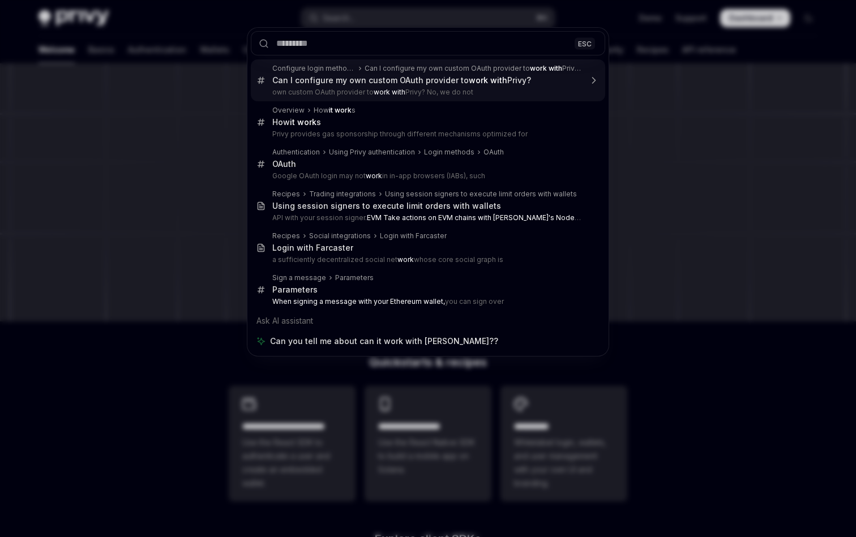 The width and height of the screenshot is (856, 537). What do you see at coordinates (313, 68) in the screenshot?
I see `div: Configure login methods` at bounding box center [313, 68].